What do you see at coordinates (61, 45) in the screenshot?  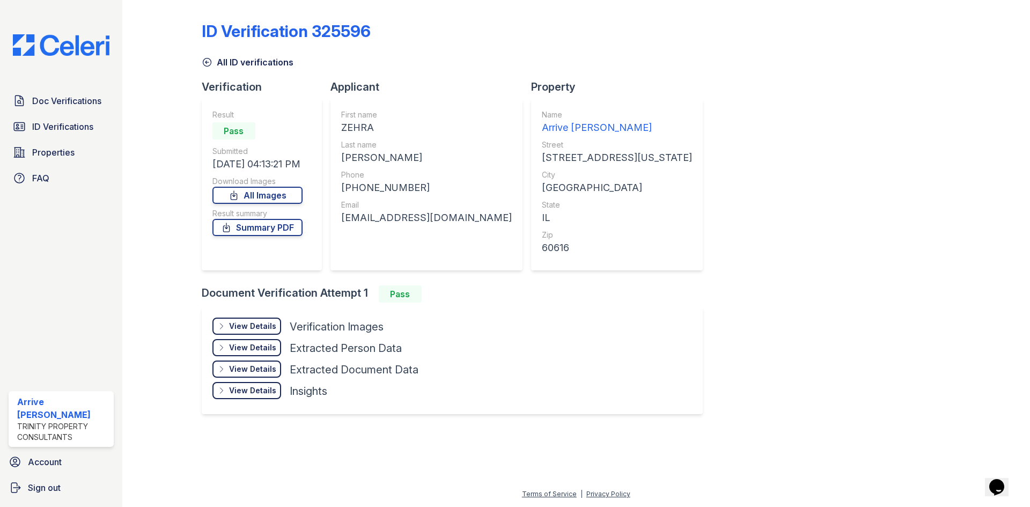 I see `img: CE_Logo_Blue-a8612792a0a2168367f1c8372b55b34899dd931a85d93a1a3d3e32e68fde9ad4.png` at bounding box center [61, 45].